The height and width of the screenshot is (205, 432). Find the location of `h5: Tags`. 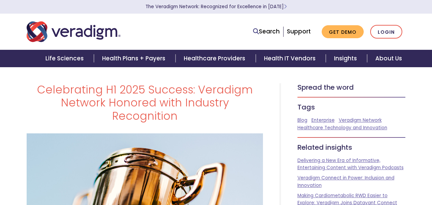

h5: Tags is located at coordinates (352, 107).